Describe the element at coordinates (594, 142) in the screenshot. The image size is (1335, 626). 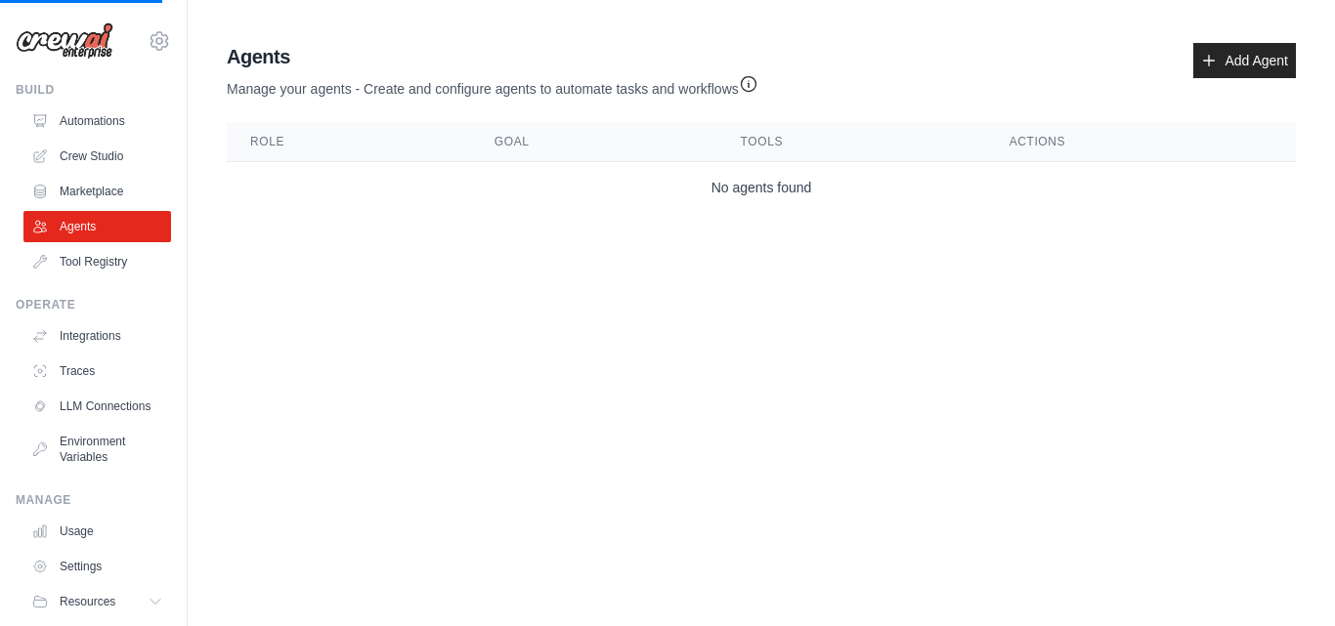
I see `th: Goal` at that location.